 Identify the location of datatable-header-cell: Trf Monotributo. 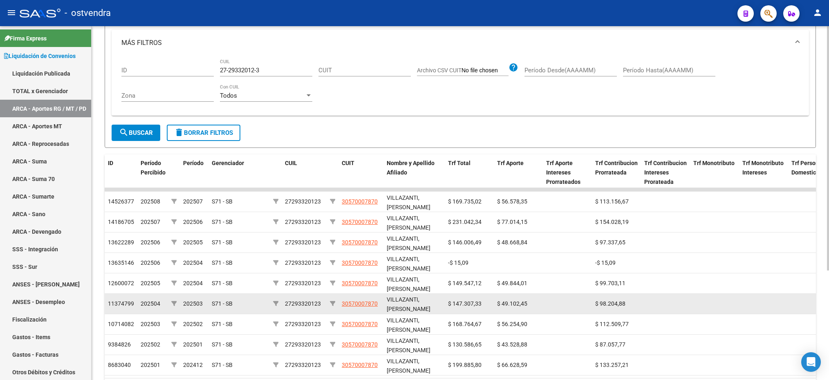
(715, 173).